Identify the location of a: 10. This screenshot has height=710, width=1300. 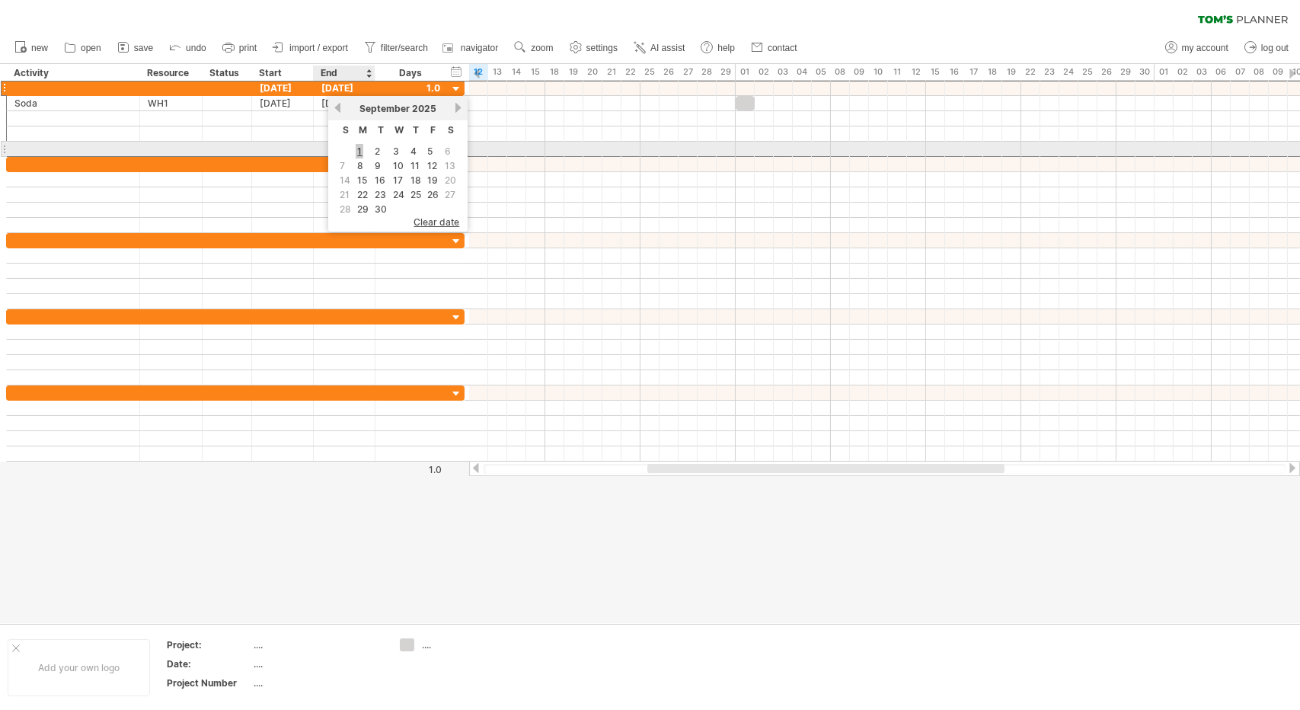
(398, 165).